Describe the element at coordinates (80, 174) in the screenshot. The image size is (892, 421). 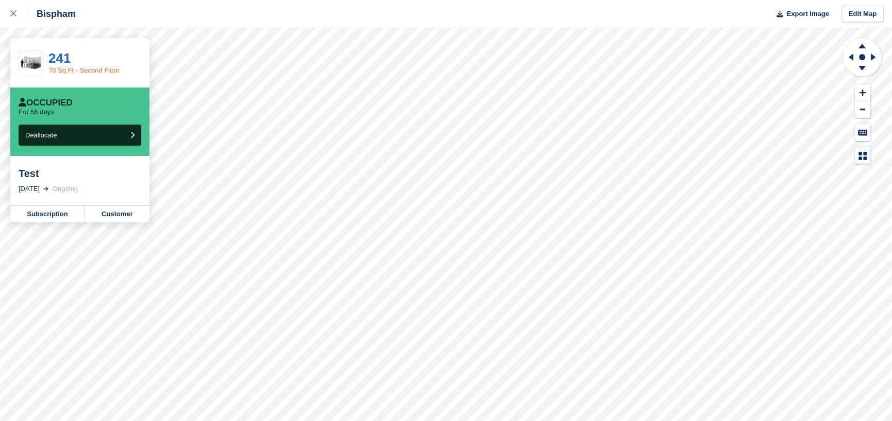
I see `div: Test` at that location.